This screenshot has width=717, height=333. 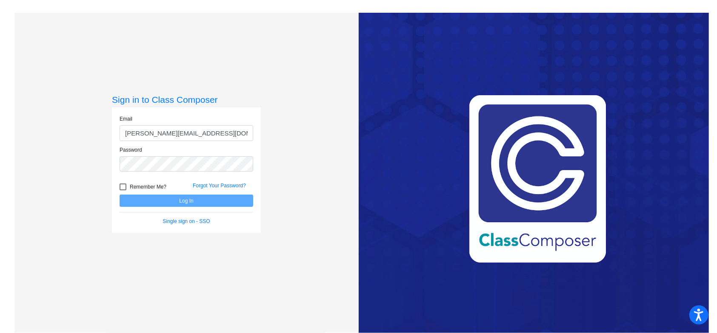 What do you see at coordinates (186, 201) in the screenshot?
I see `button: Log In` at bounding box center [186, 201].